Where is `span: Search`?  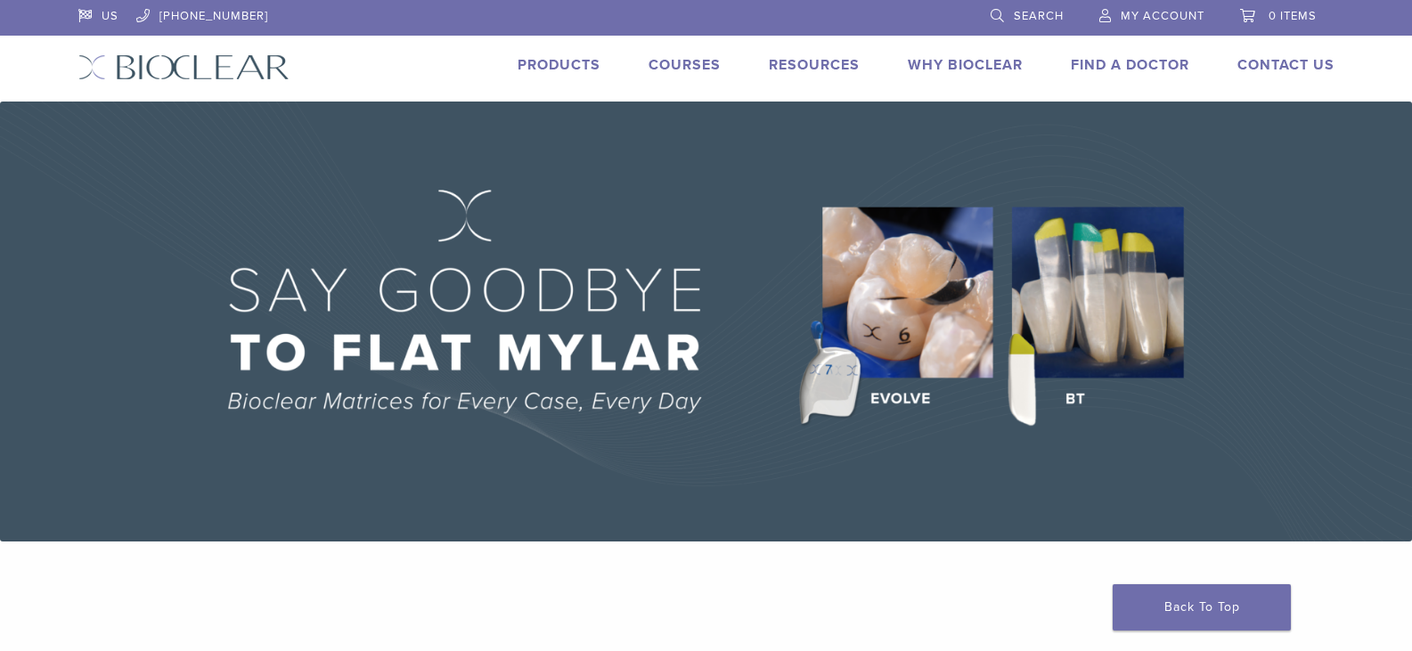
span: Search is located at coordinates (1039, 16).